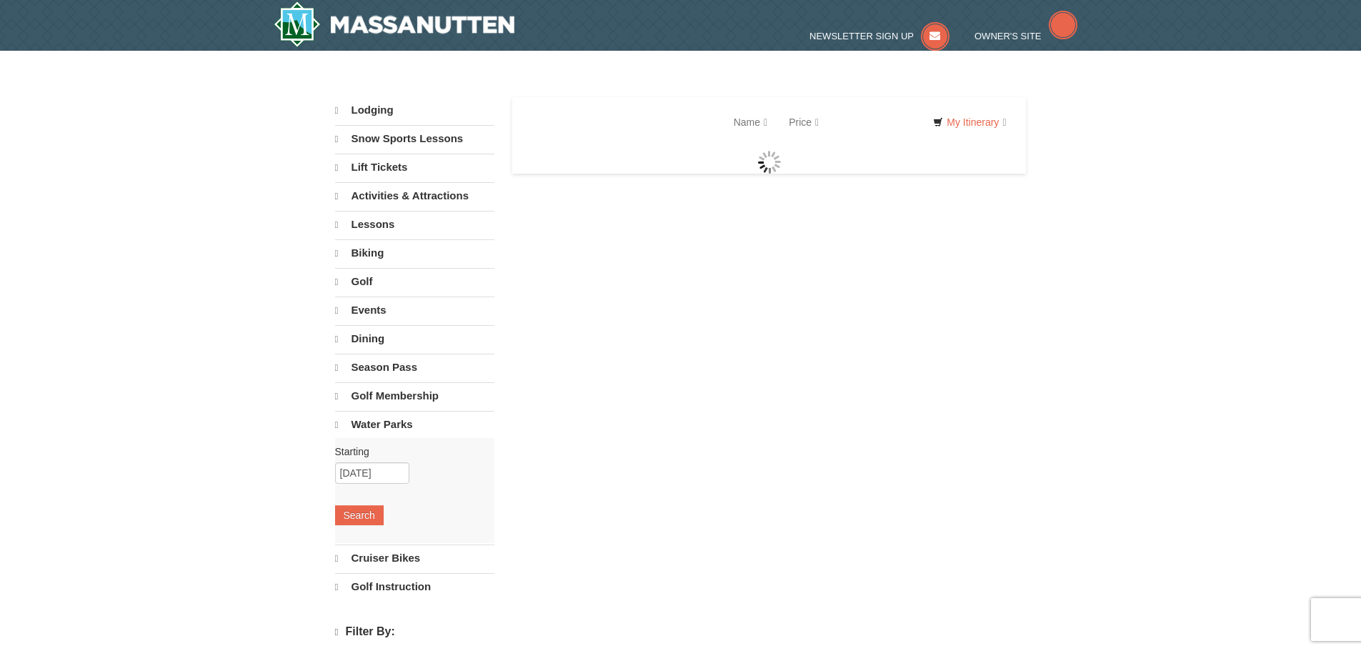 Image resolution: width=1361 pixels, height=651 pixels. I want to click on a: Massanutten Resort, so click(394, 24).